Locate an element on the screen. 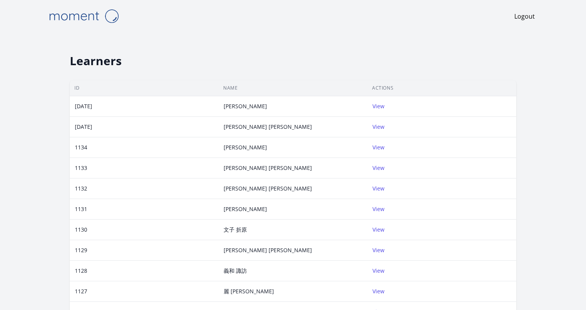 The image size is (586, 310). div: 義和 諏訪 is located at coordinates (235, 271).